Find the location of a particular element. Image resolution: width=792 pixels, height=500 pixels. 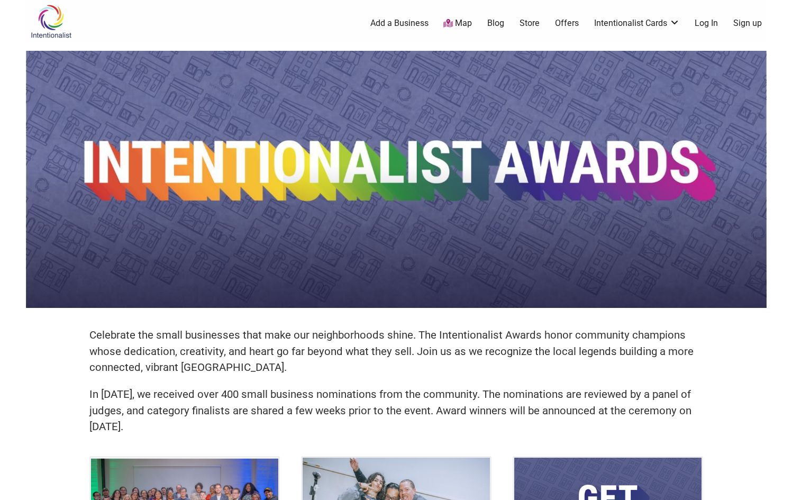

a: Offers is located at coordinates (567, 23).